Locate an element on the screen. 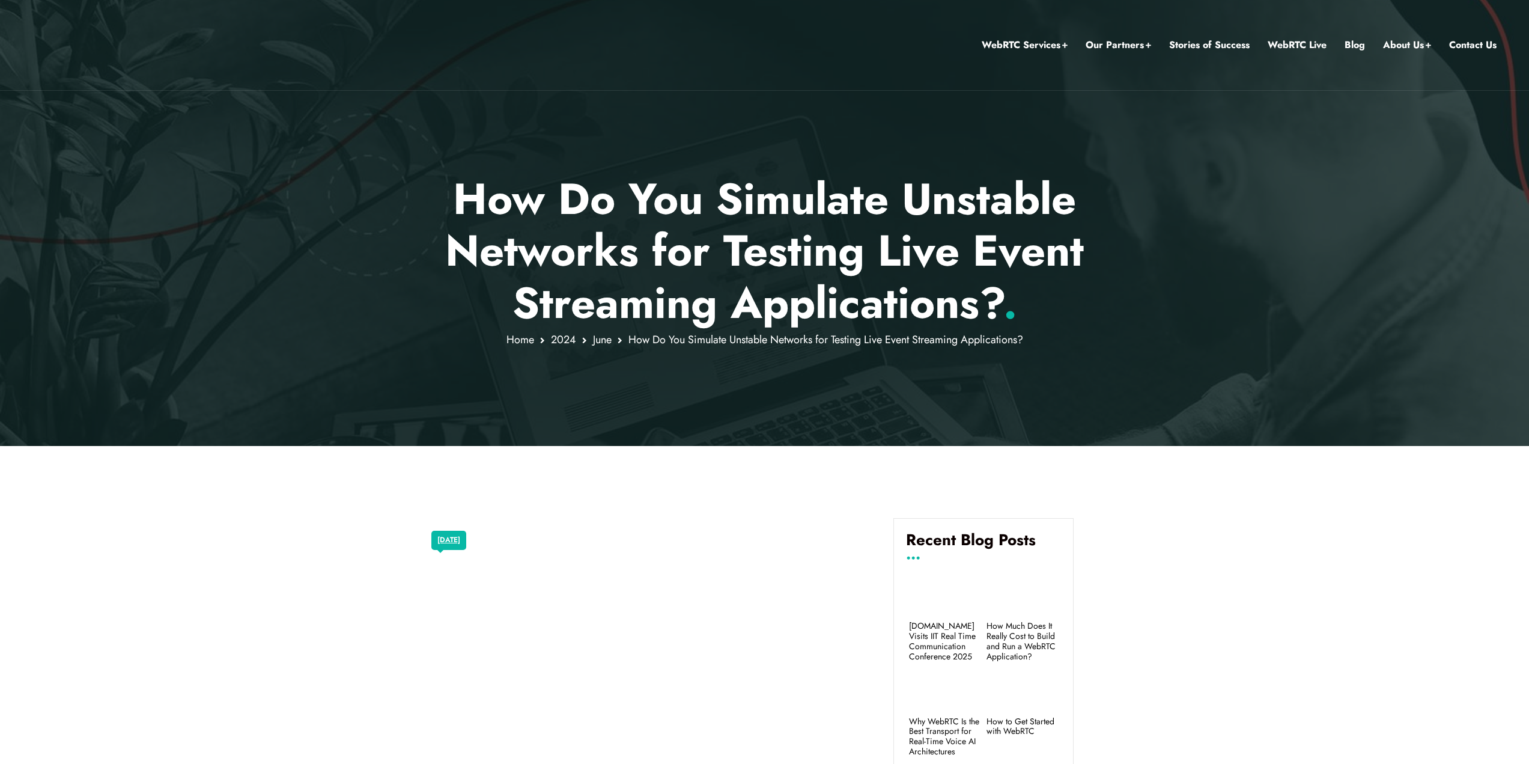  a: Home is located at coordinates (520, 339).